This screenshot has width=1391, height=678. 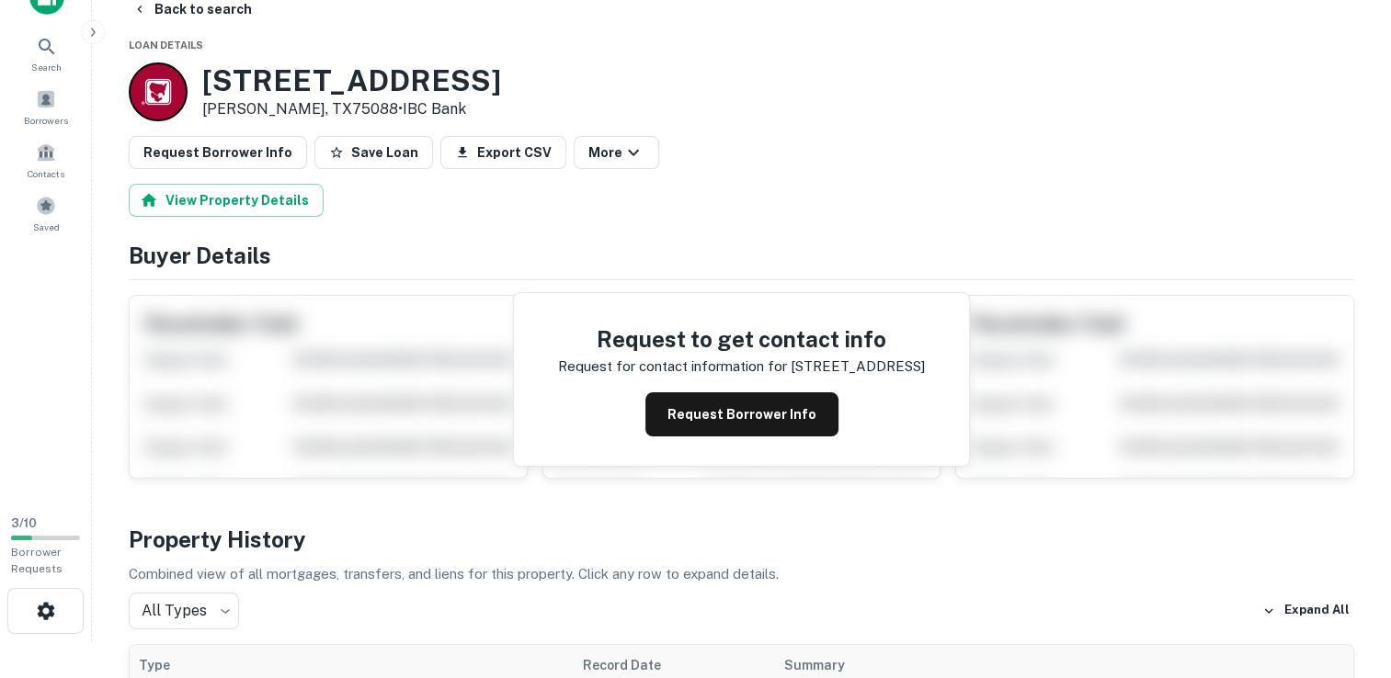 What do you see at coordinates (46, 53) in the screenshot?
I see `a: Search` at bounding box center [46, 53].